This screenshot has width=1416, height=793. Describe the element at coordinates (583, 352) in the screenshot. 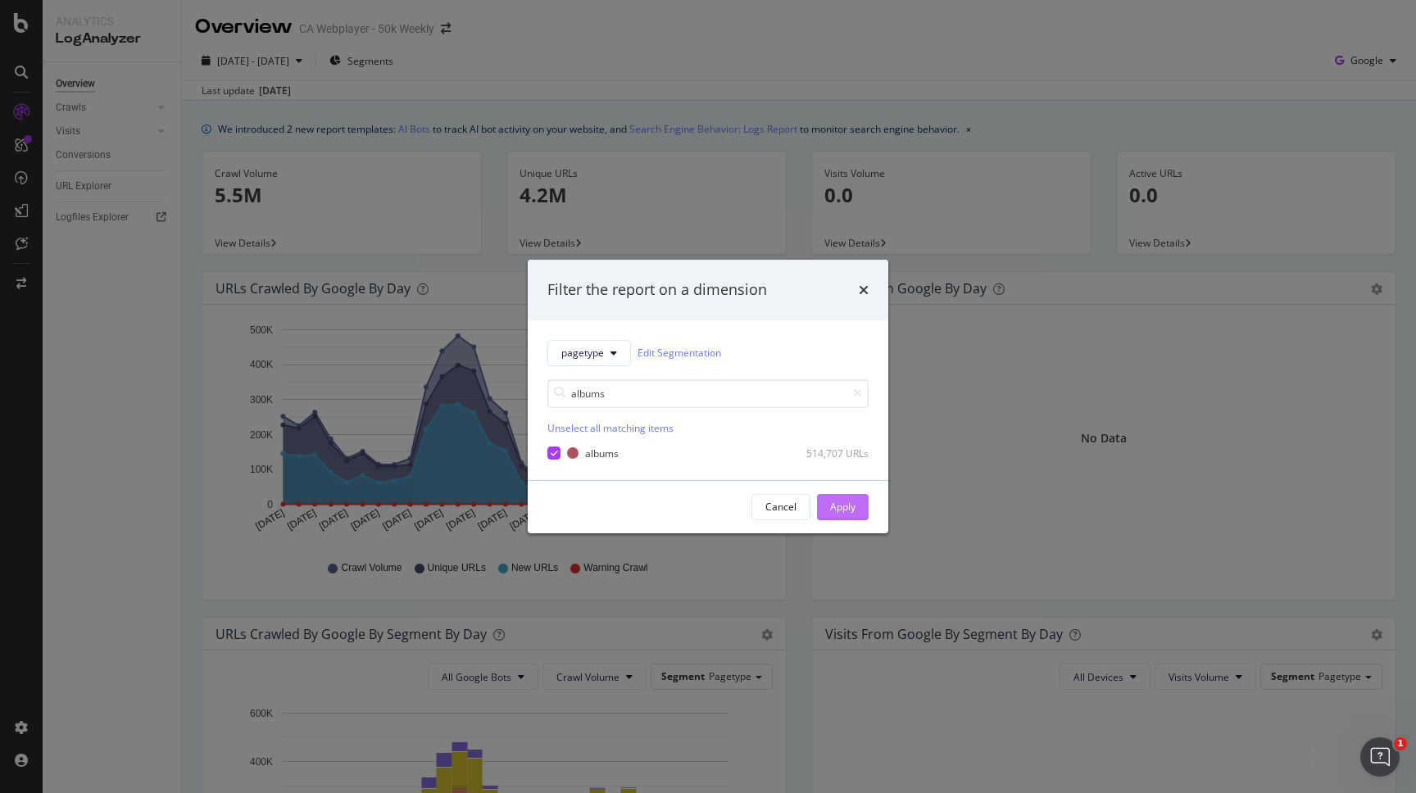

I see `span: pagetype` at that location.